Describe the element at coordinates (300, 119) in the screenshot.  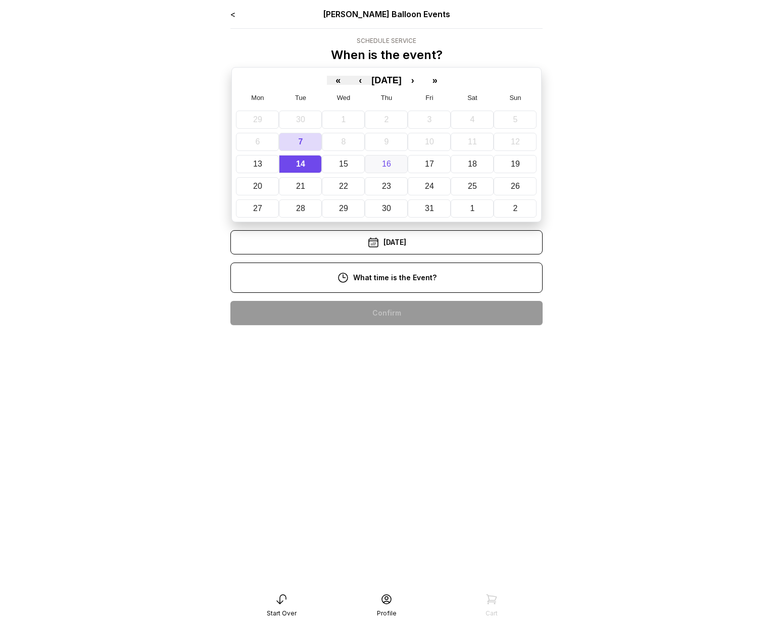
I see `abbr: September 30, 2025` at that location.